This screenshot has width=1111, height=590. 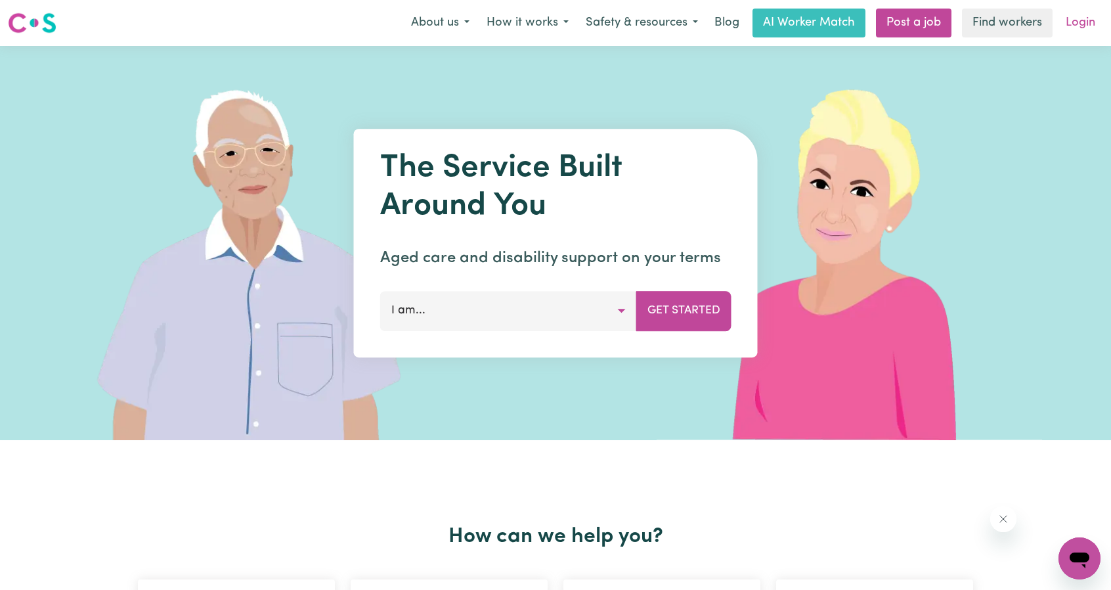 What do you see at coordinates (527, 23) in the screenshot?
I see `button: How it works` at bounding box center [527, 23].